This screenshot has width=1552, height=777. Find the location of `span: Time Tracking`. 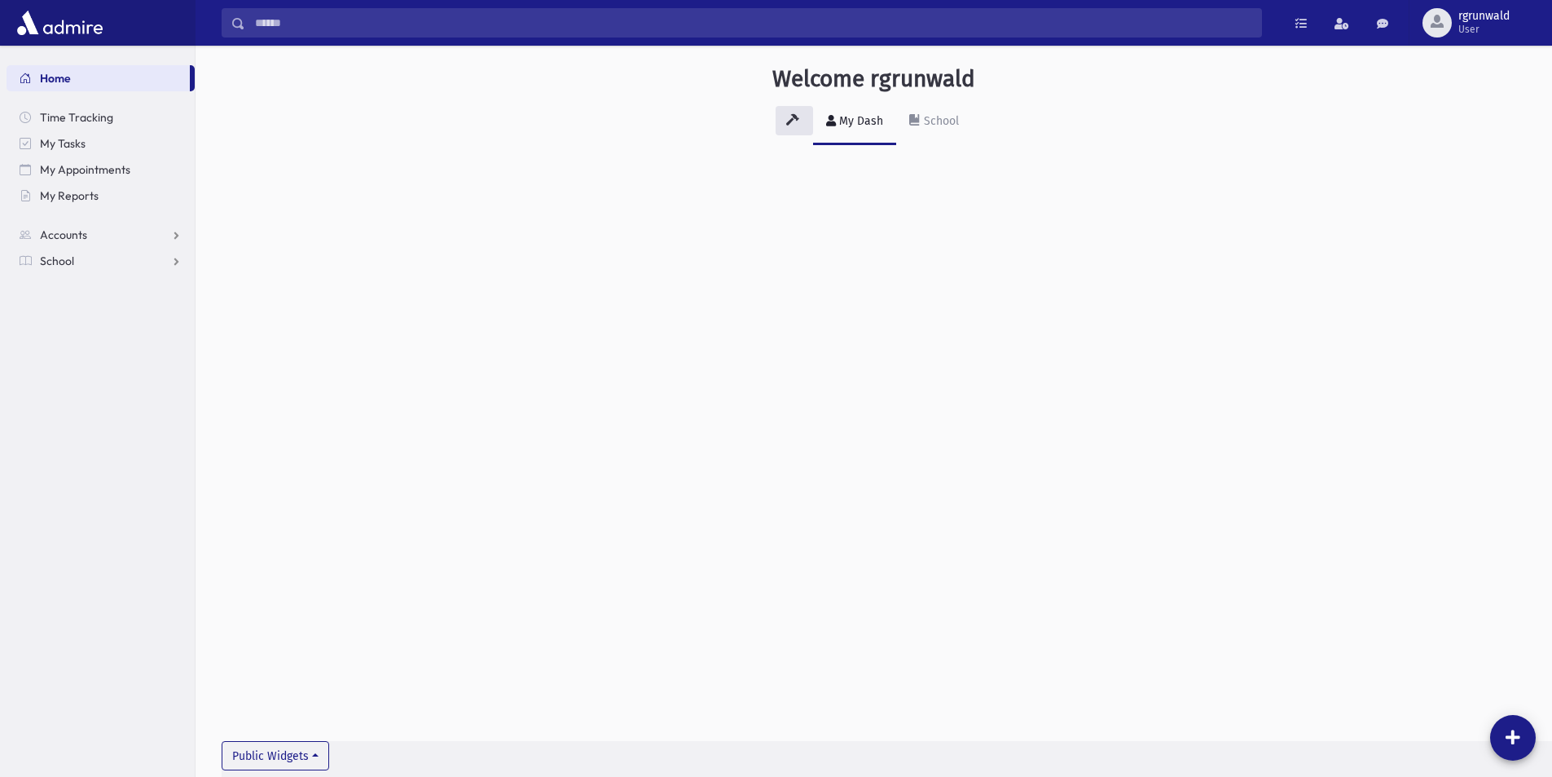

span: Time Tracking is located at coordinates (77, 117).